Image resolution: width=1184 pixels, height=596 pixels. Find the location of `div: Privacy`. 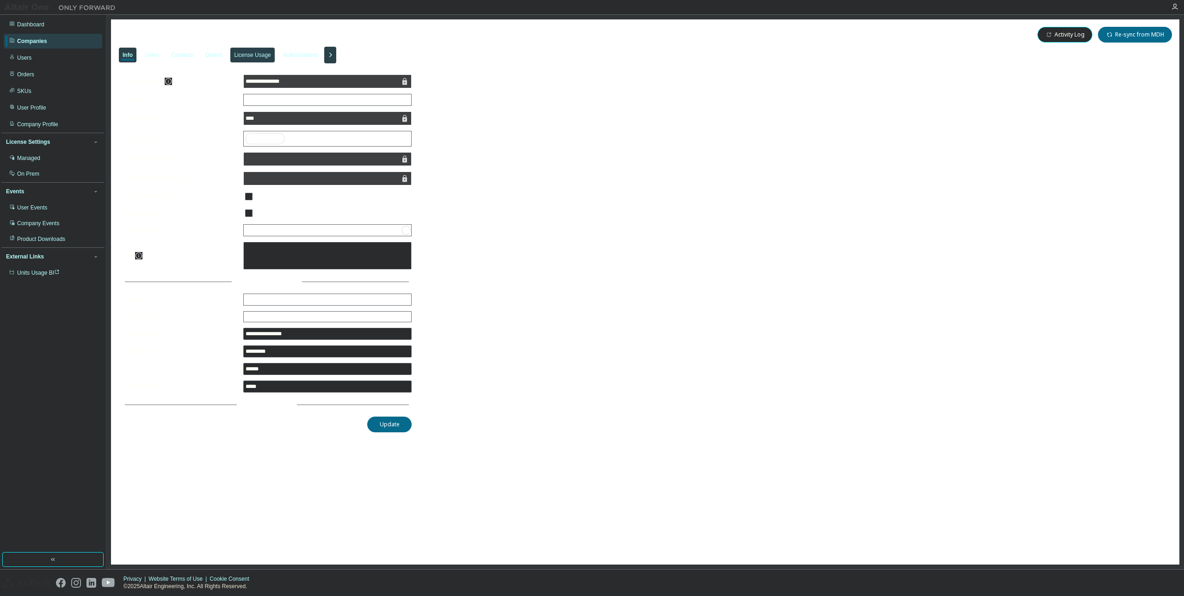

div: Privacy is located at coordinates (136, 579).